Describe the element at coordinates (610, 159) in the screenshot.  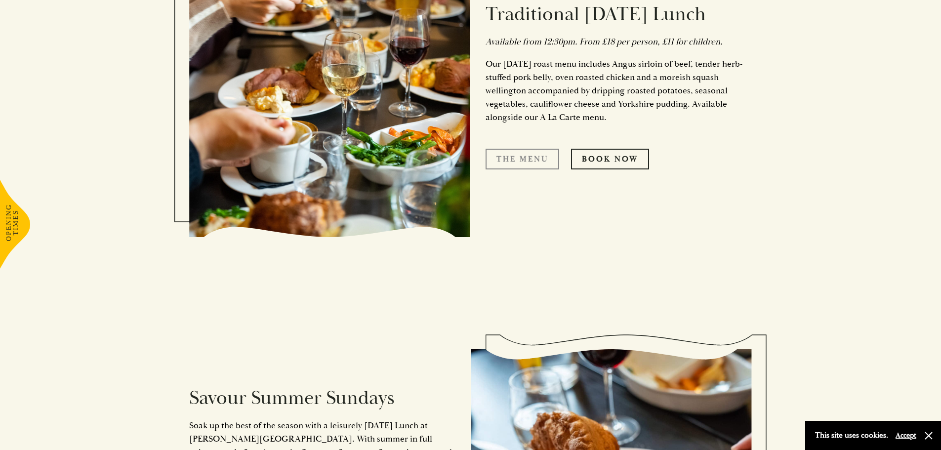
I see `a: Book Now` at that location.